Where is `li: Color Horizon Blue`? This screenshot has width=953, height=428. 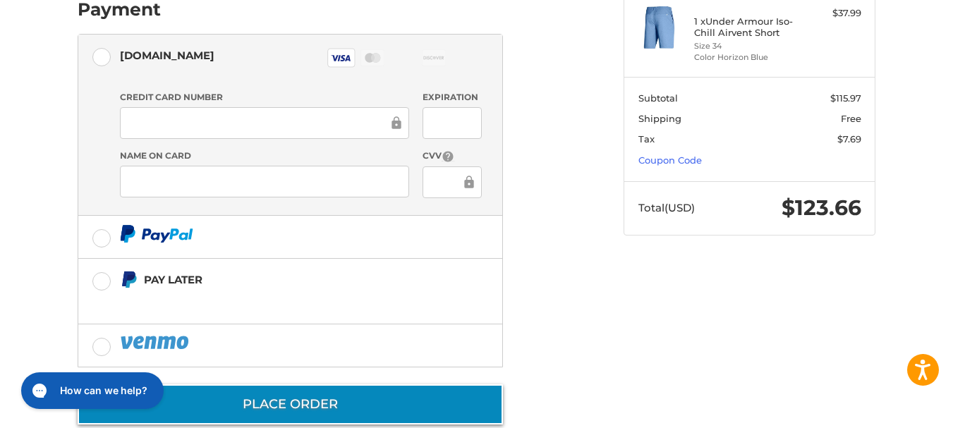 li: Color Horizon Blue is located at coordinates (748, 57).